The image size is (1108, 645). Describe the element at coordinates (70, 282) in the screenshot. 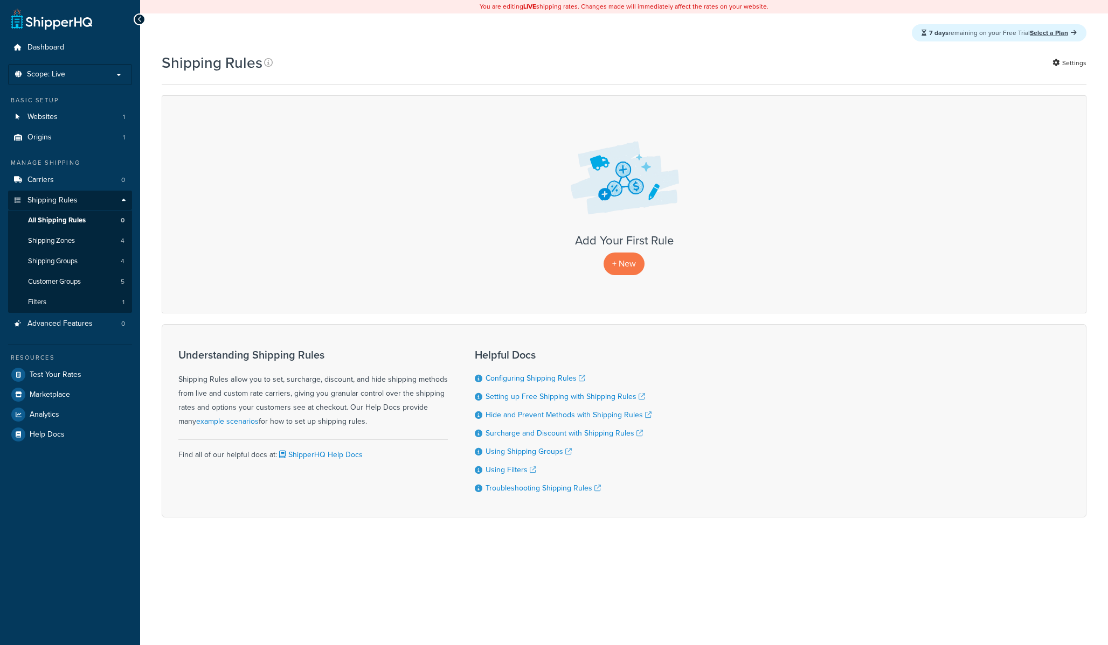

I see `li: Customer Groups` at that location.